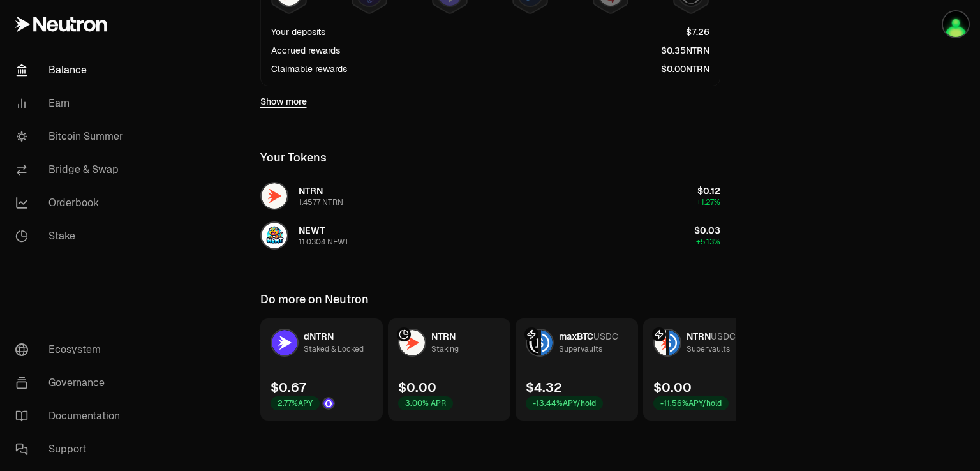  What do you see at coordinates (71, 236) in the screenshot?
I see `a: Stake` at bounding box center [71, 236].